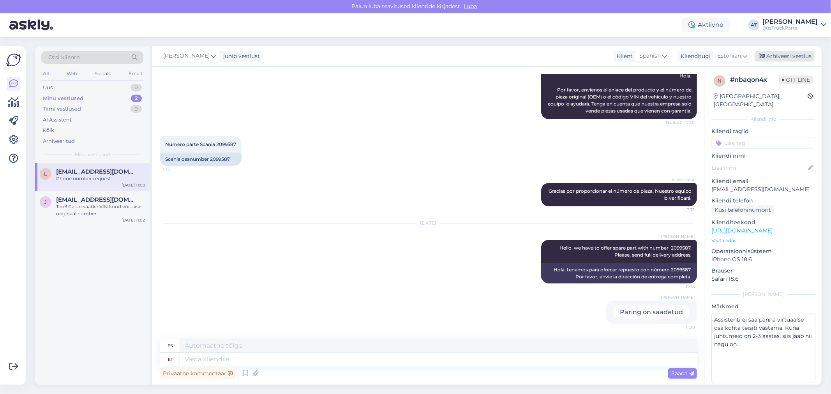 Image resolution: width=831 pixels, height=394 pixels. What do you see at coordinates (785, 56) in the screenshot?
I see `div: Arhiveeri vestlus` at bounding box center [785, 56].